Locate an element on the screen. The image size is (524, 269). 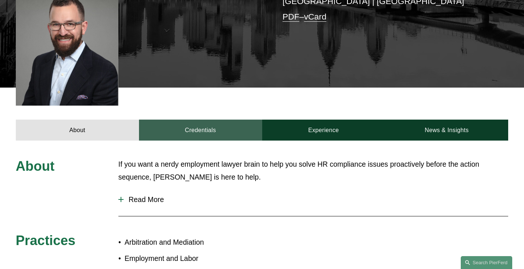
a: News & Insights is located at coordinates (446, 130).